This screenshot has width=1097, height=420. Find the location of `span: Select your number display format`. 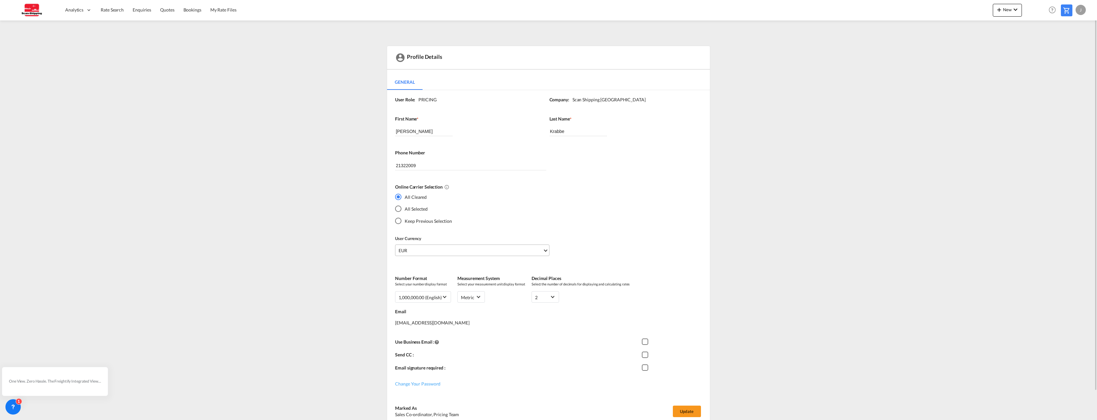

span: Select your number display format is located at coordinates (423, 284).